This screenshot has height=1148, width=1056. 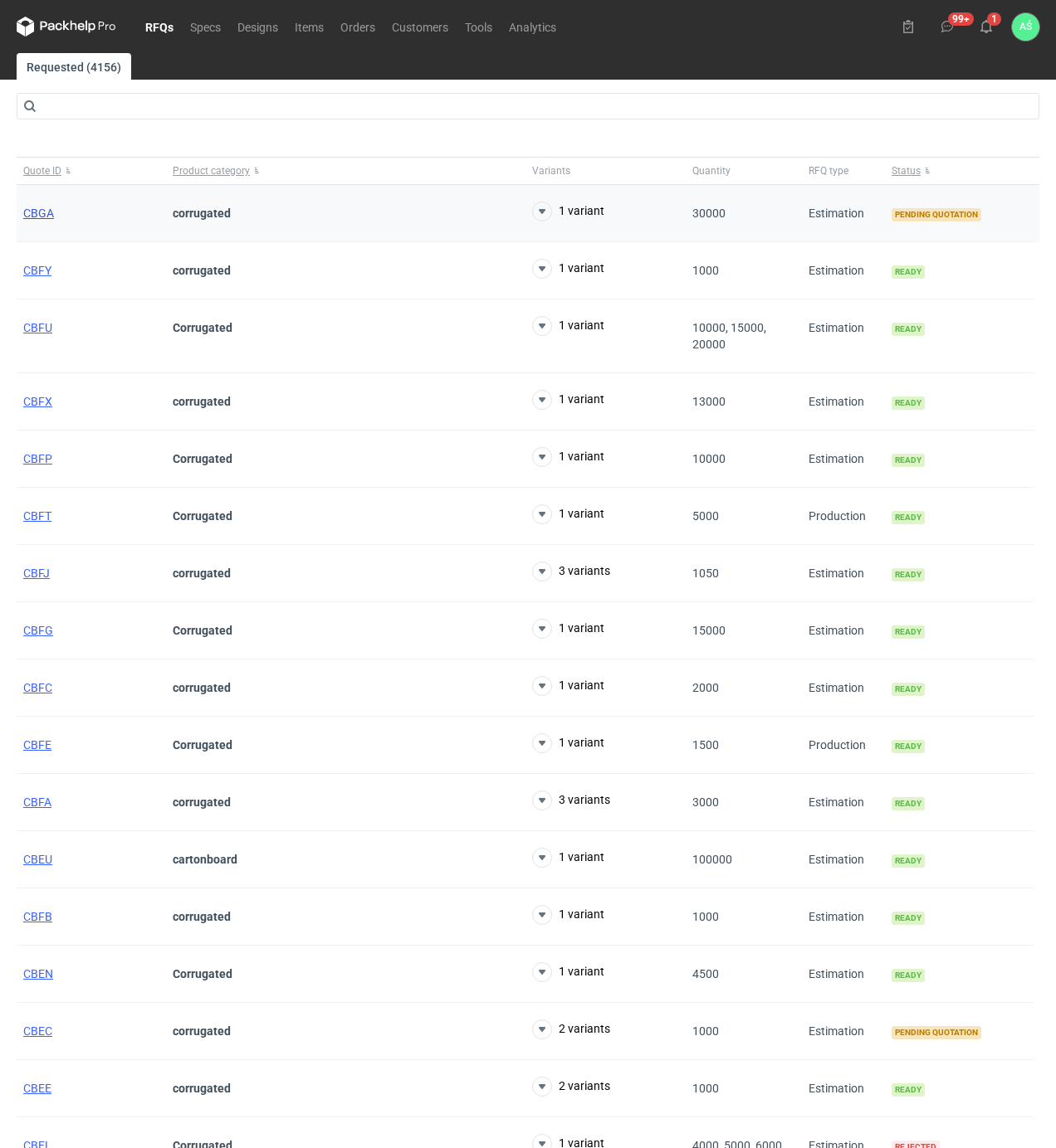 I want to click on span: Status, so click(x=905, y=171).